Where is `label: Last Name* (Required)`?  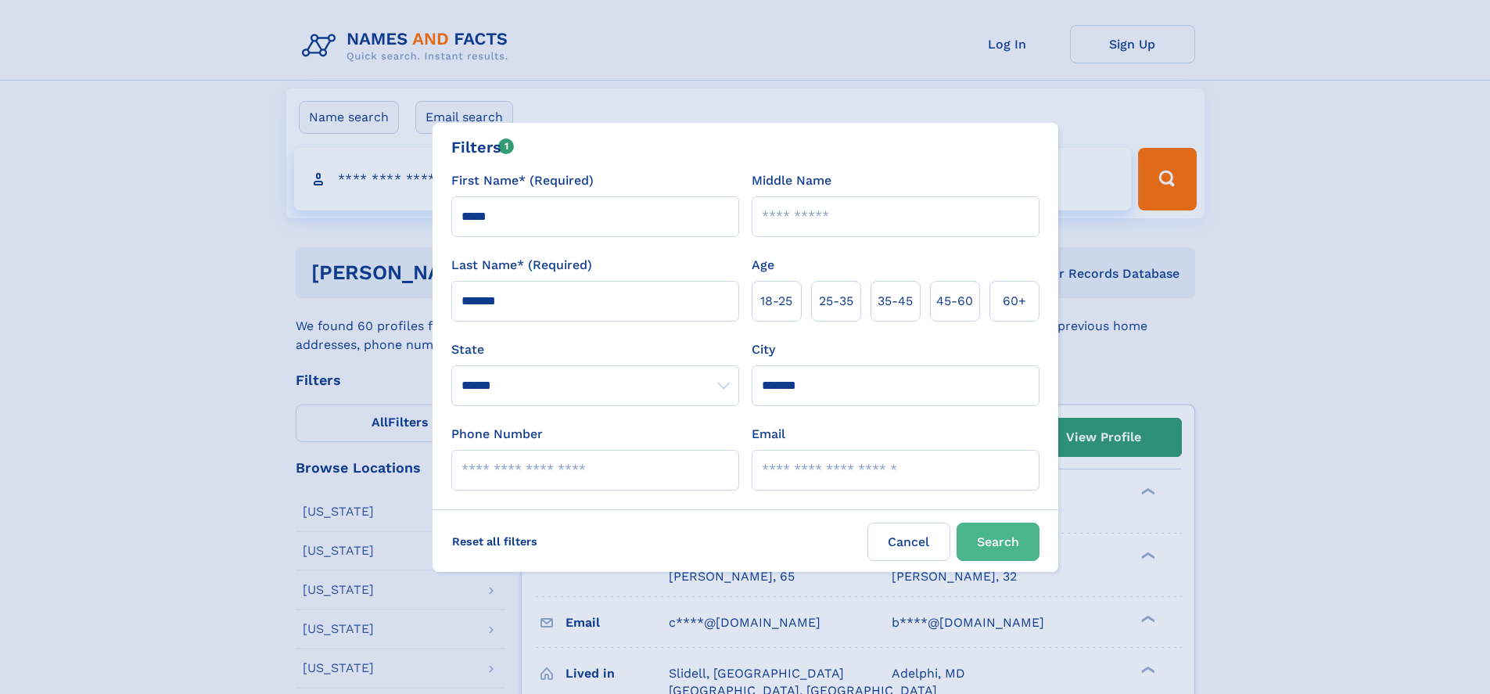 label: Last Name* (Required) is located at coordinates (522, 265).